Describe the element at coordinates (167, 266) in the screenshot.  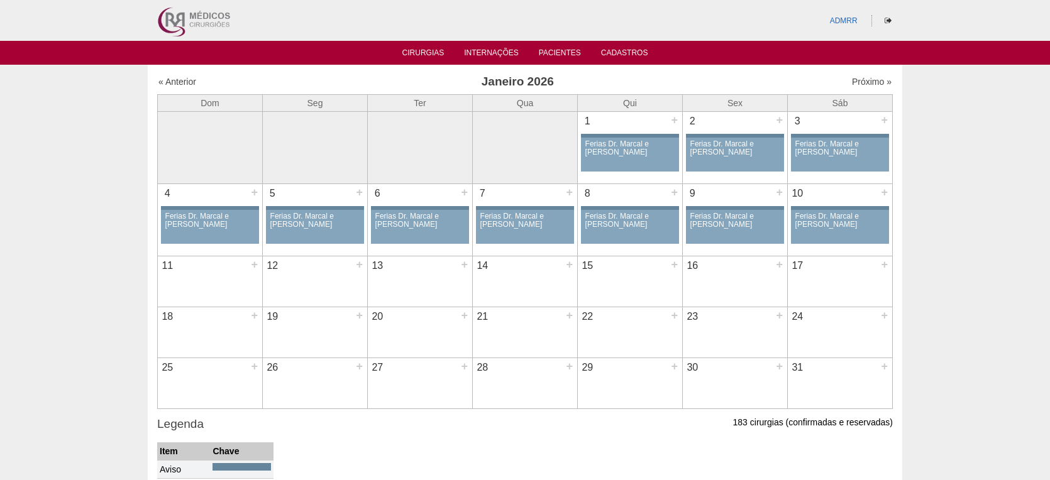
I see `div: 11` at that location.